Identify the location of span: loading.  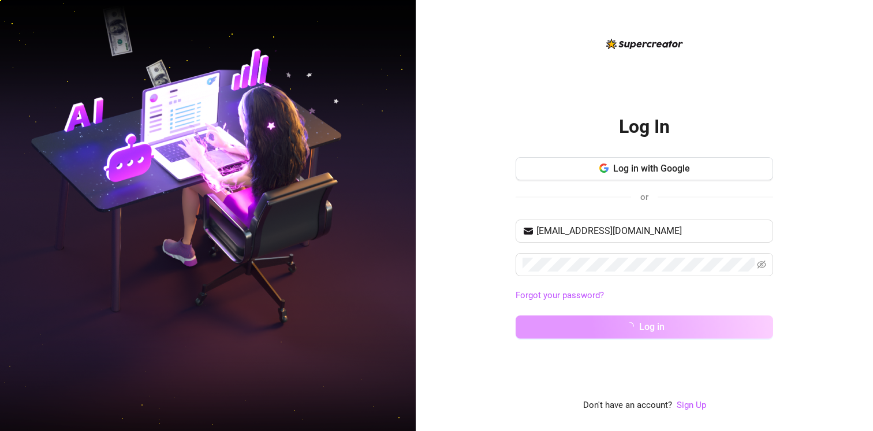
(629, 326).